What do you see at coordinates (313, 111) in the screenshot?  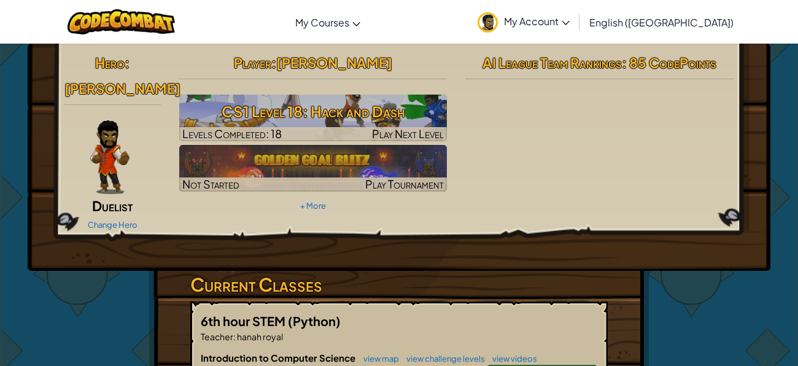 I see `h3: CS1 Level 18: Hack and Dash` at bounding box center [313, 111].